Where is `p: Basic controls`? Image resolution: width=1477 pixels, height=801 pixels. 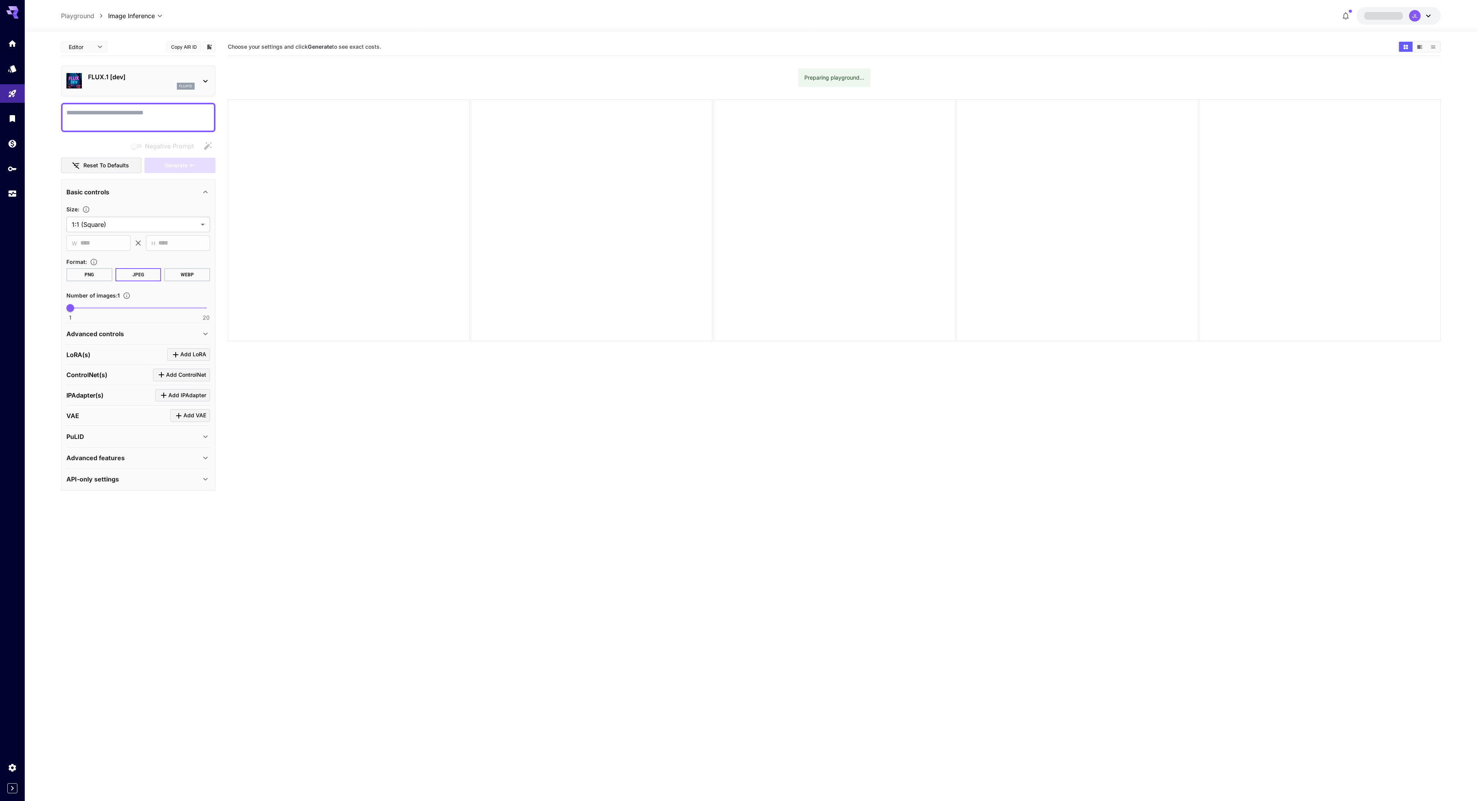
p: Basic controls is located at coordinates (88, 192).